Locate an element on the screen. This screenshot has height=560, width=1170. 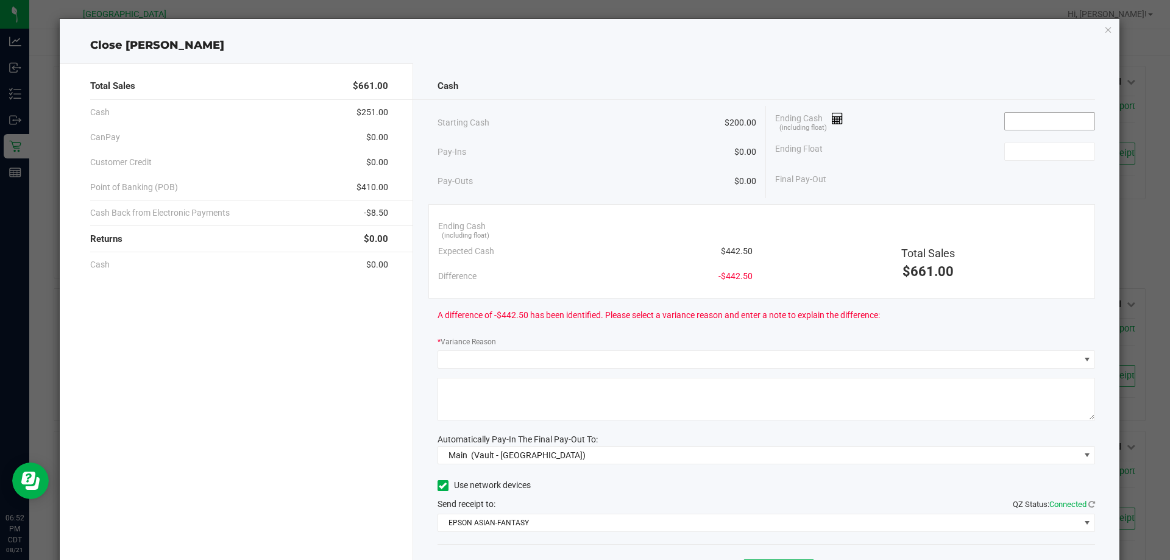
span: -$8.50 is located at coordinates (376, 213).